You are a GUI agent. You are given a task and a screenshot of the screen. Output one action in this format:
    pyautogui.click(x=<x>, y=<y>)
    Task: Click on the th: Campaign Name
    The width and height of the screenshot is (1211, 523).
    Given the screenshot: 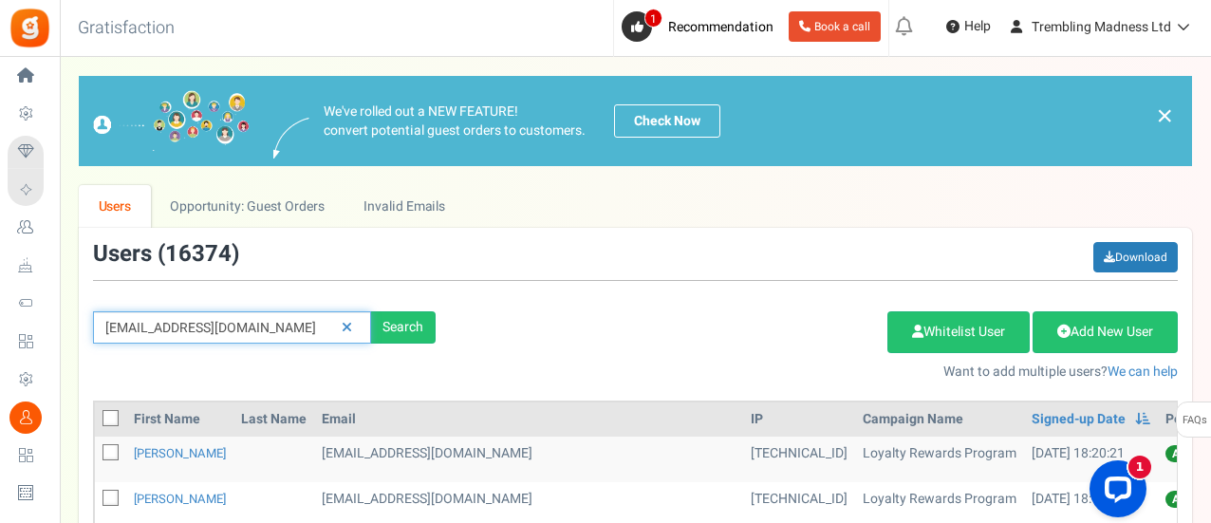 What is the action you would take?
    pyautogui.click(x=939, y=419)
    